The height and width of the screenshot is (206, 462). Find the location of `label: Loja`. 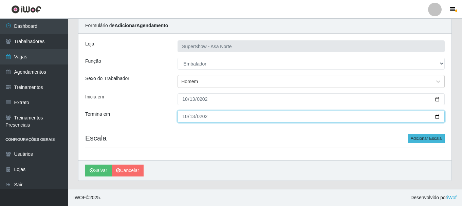

label: Loja is located at coordinates (90, 44).